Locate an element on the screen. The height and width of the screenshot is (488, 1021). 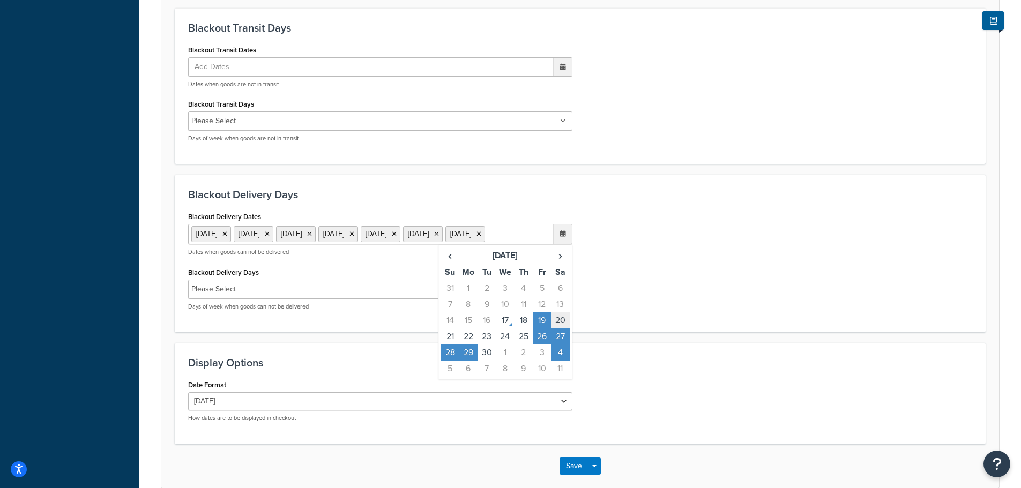
th: Su is located at coordinates (450, 272).